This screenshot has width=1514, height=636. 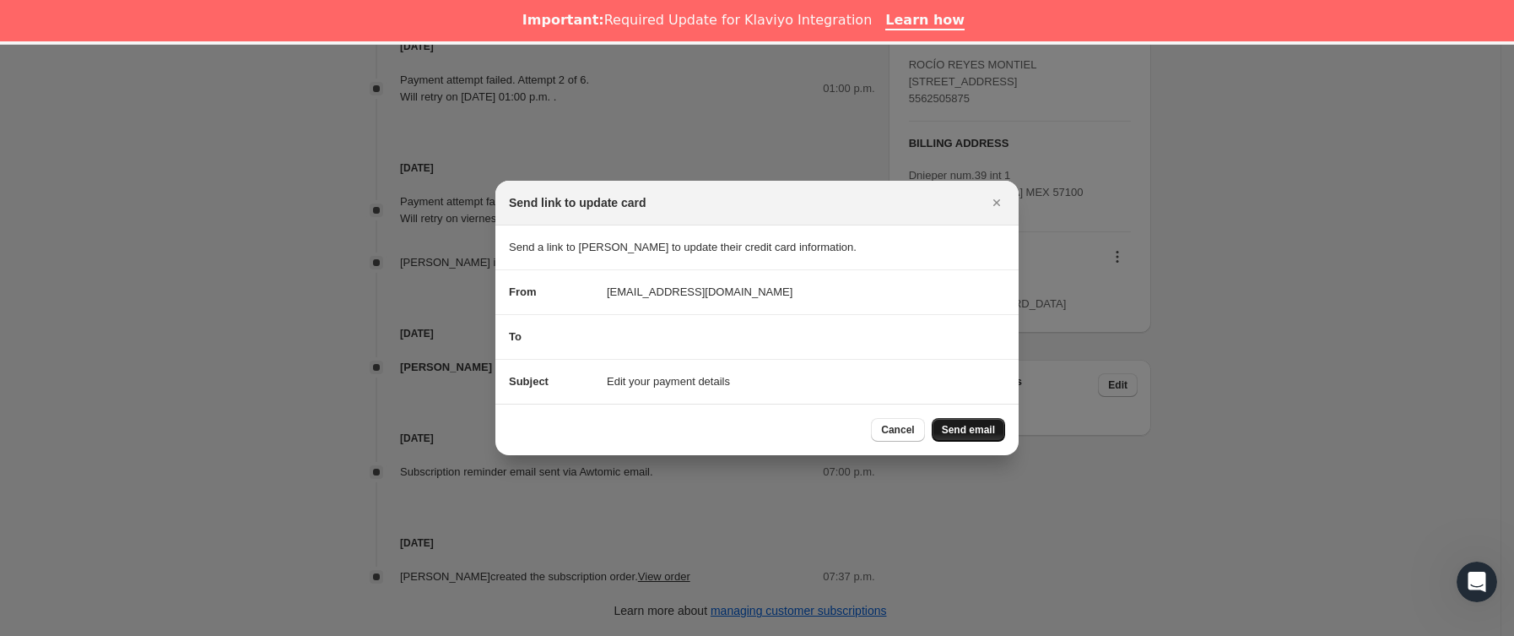 I want to click on span: Edit your payment details, so click(x=668, y=381).